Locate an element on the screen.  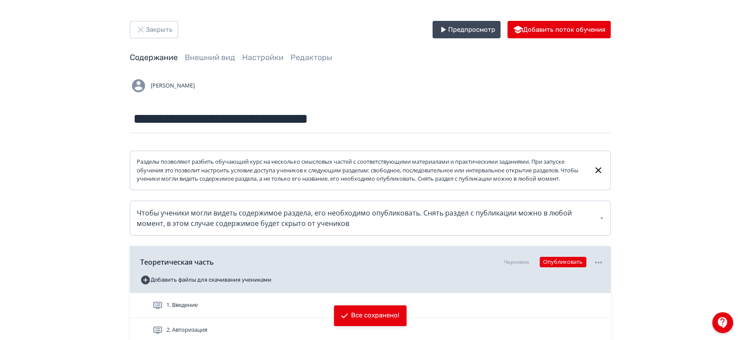
div: 1. Введение is located at coordinates (370, 305).